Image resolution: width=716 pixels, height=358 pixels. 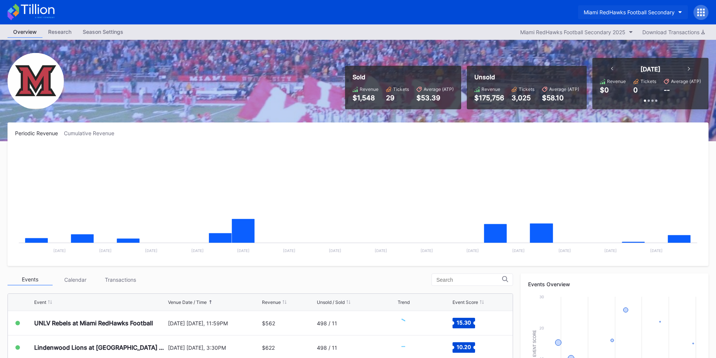 What do you see at coordinates (331, 302) in the screenshot?
I see `div: Unsold / Sold` at bounding box center [331, 302].